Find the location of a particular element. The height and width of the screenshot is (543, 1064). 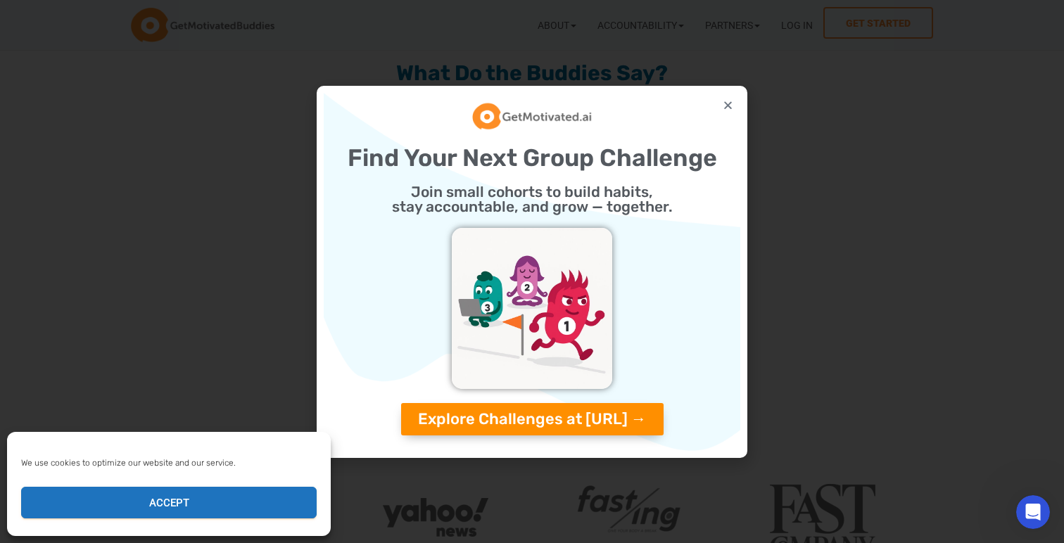

img: GetMotivatedAI Logo is located at coordinates (532, 116).